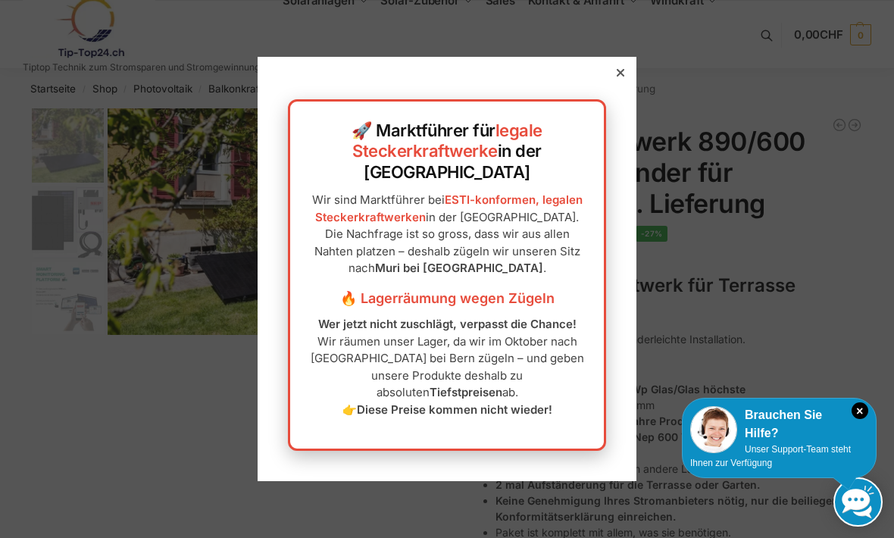 This screenshot has width=894, height=538. I want to click on h3: 🔥 Lagerräumung wegen Zügeln, so click(447, 299).